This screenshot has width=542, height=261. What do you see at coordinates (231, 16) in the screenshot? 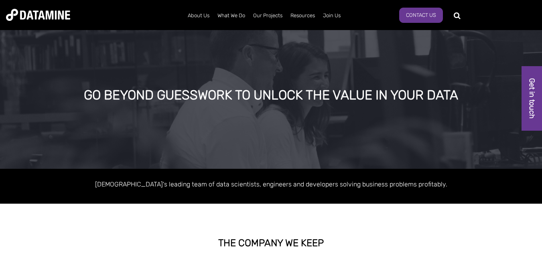
I see `a: What We Do` at bounding box center [231, 16].